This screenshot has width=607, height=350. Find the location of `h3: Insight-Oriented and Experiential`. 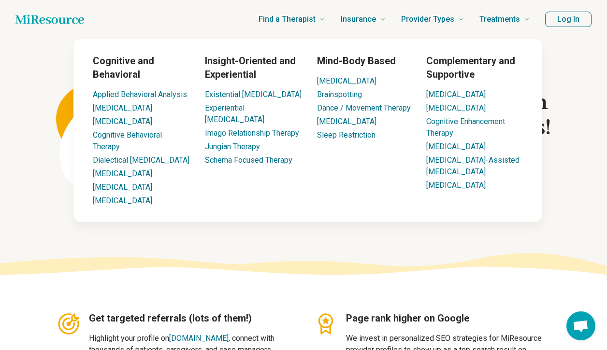

h3: Insight-Oriented and Experiential is located at coordinates (253, 68).